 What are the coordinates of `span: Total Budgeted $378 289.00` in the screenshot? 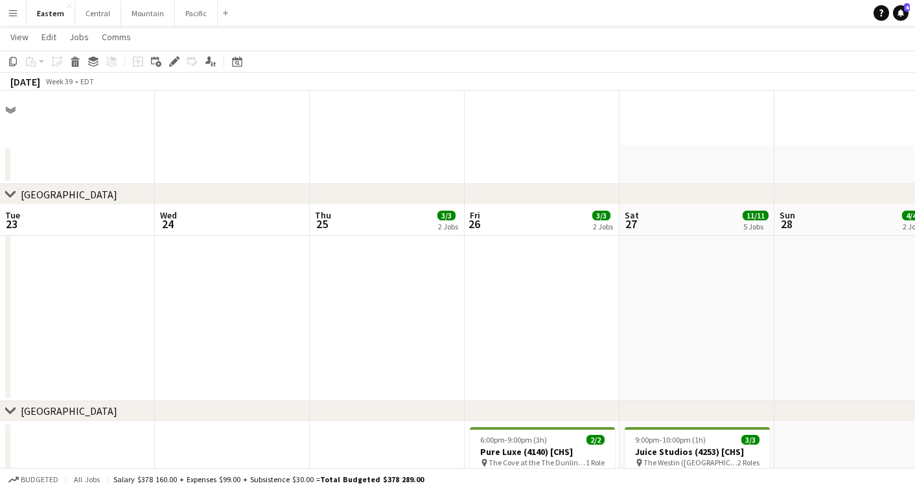 It's located at (372, 479).